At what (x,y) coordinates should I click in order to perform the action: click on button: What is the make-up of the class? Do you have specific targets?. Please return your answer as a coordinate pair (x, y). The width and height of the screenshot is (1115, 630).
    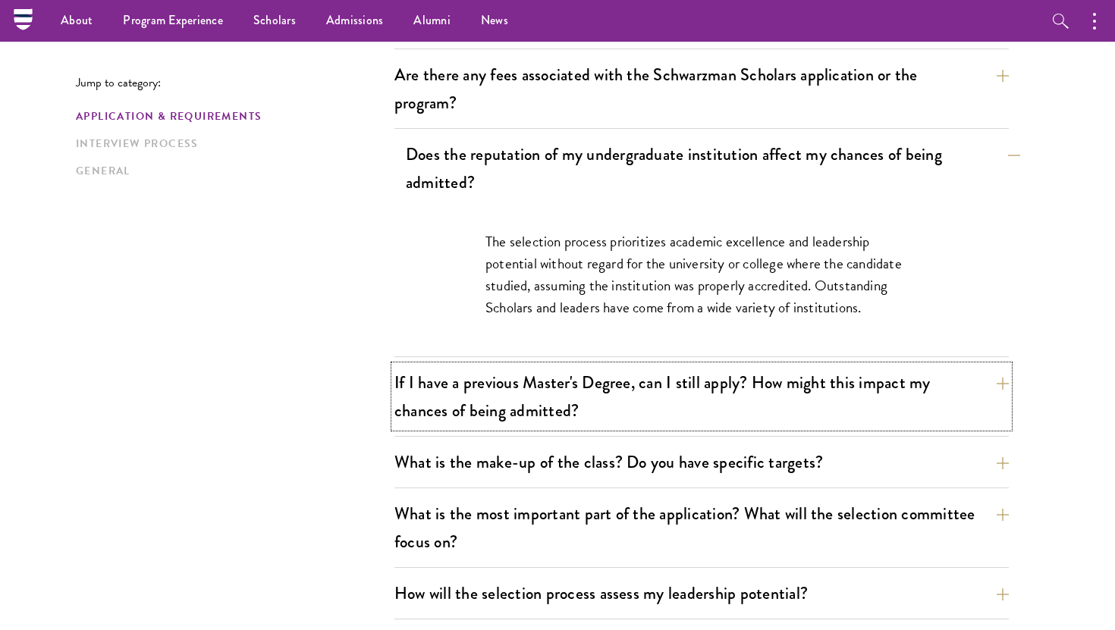
    Looking at the image, I should click on (702, 462).